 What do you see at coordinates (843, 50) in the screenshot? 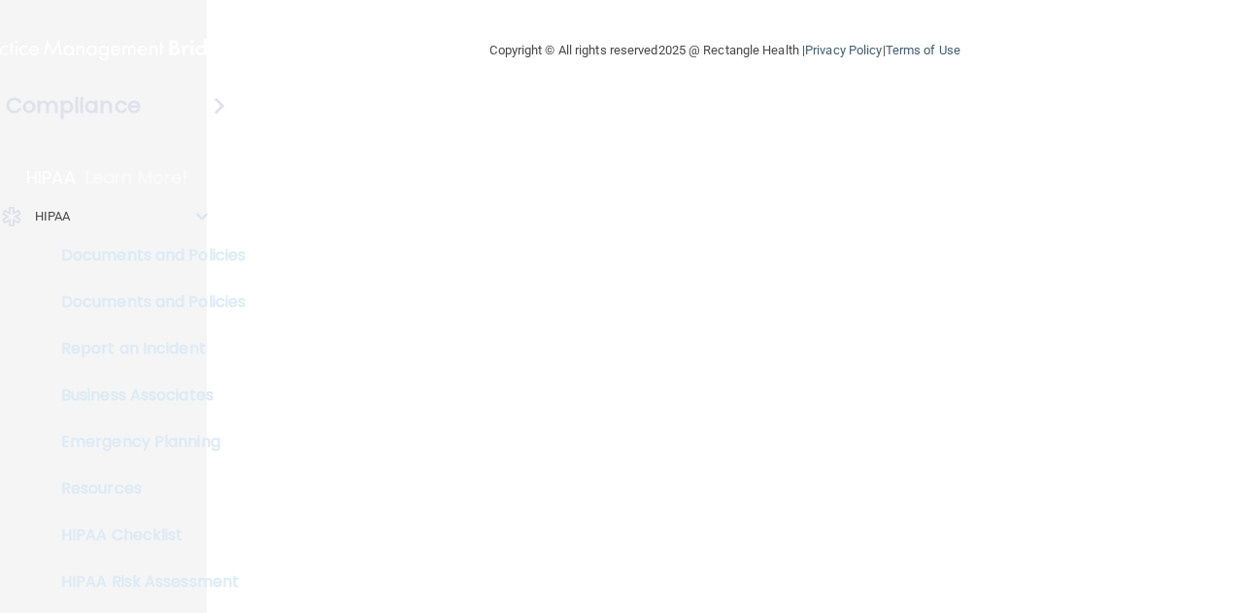
I see `a: Privacy Policy` at bounding box center [843, 50].